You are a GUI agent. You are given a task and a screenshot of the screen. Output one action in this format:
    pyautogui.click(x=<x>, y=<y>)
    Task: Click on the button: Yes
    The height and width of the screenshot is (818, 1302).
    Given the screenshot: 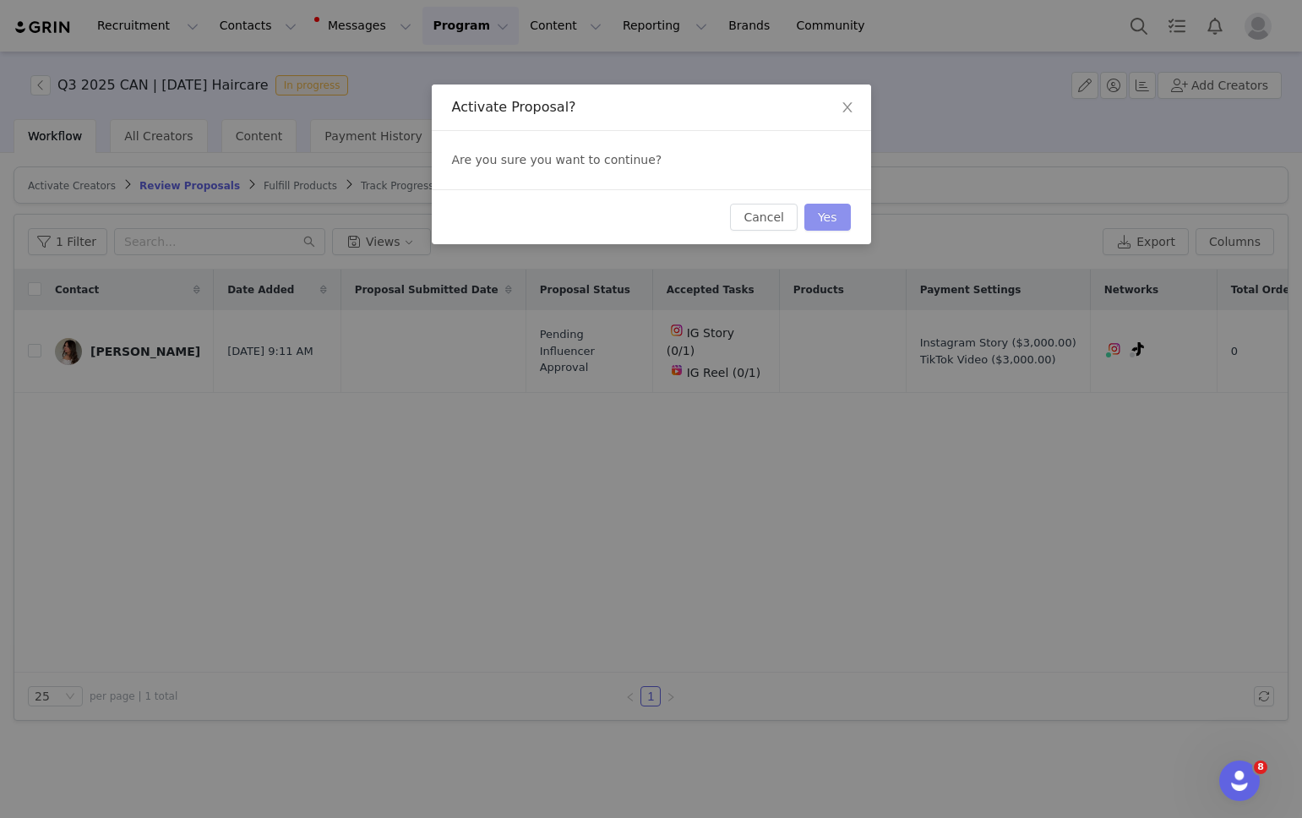 What is the action you would take?
    pyautogui.click(x=827, y=217)
    